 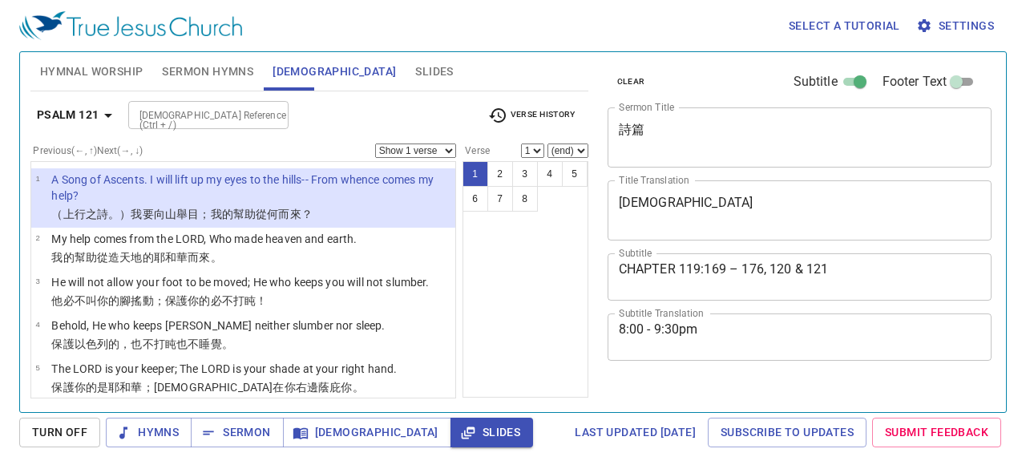 I want to click on span: Subtitle, so click(x=816, y=82).